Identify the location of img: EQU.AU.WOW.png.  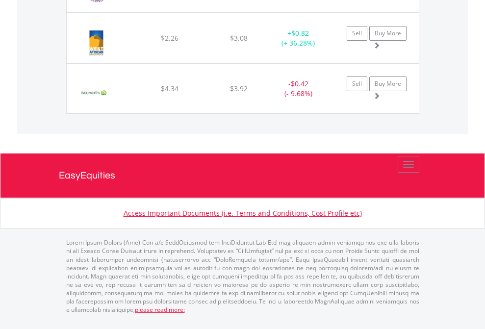
(94, 93).